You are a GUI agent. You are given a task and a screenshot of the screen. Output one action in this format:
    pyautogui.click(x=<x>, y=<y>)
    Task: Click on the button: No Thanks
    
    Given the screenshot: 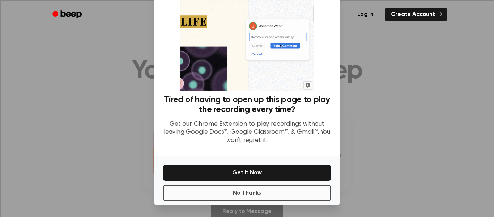 What is the action you would take?
    pyautogui.click(x=247, y=193)
    